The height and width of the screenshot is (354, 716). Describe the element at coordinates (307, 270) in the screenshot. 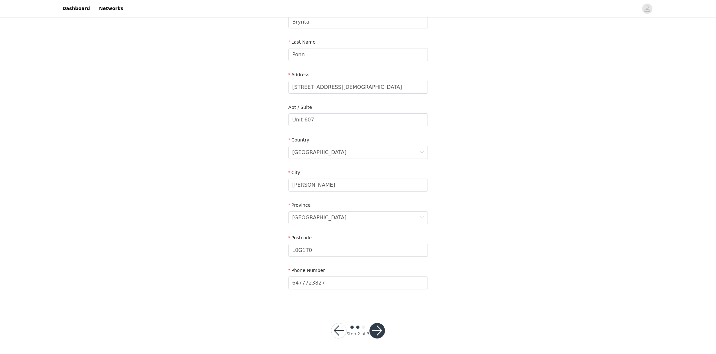

I see `label: Phone Number` at that location.